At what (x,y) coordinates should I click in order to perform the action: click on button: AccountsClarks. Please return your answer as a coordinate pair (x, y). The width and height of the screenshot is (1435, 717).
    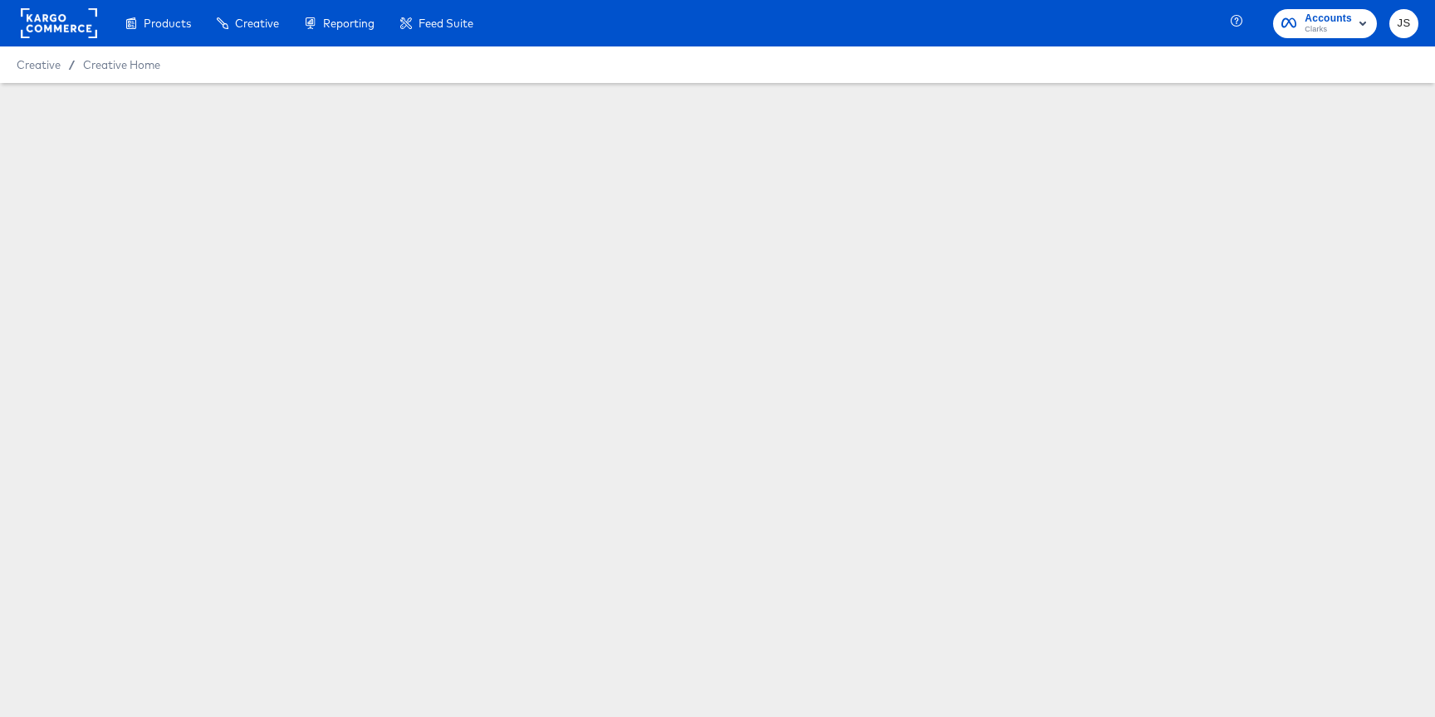
    Looking at the image, I should click on (1324, 23).